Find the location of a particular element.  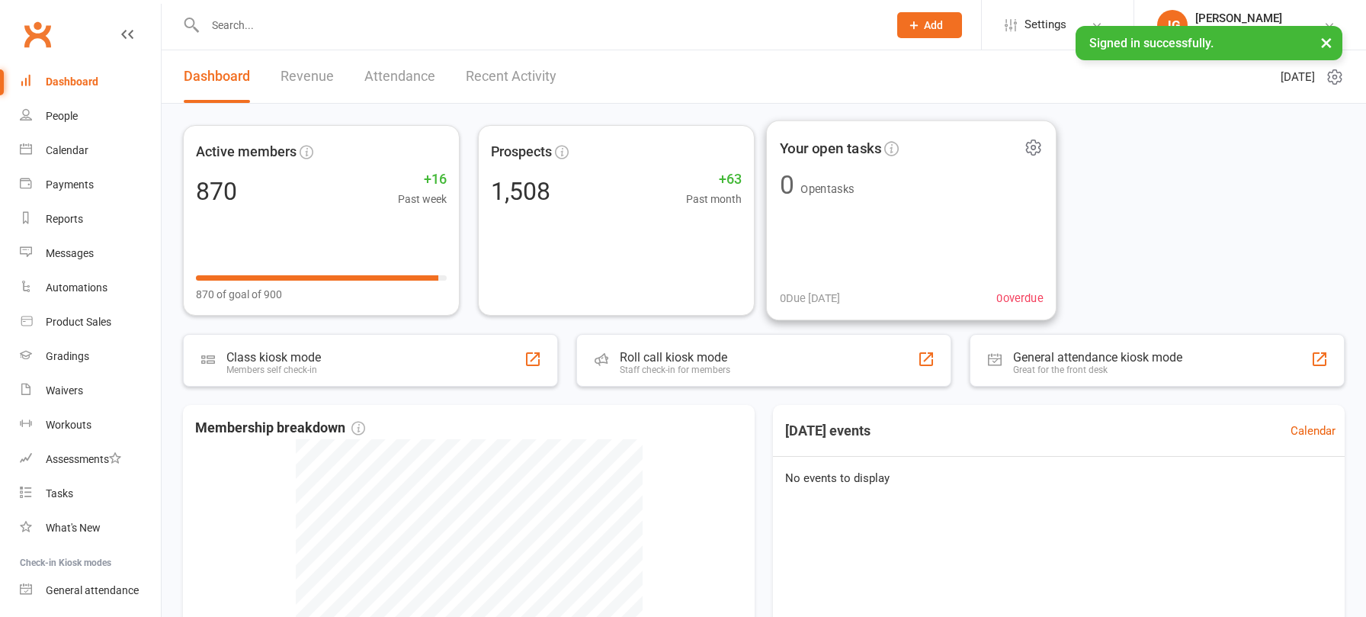

span: 0 overdue is located at coordinates (1019, 298).